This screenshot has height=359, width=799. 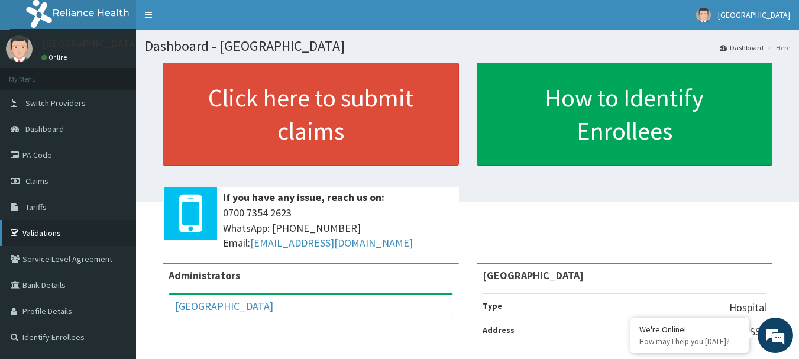 What do you see at coordinates (204, 275) in the screenshot?
I see `b: Administrators` at bounding box center [204, 275].